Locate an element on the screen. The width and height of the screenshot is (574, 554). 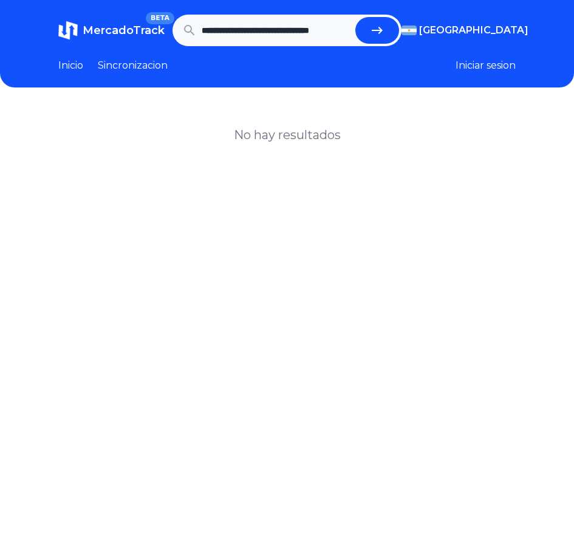
button: Iniciar sesion is located at coordinates (485, 66).